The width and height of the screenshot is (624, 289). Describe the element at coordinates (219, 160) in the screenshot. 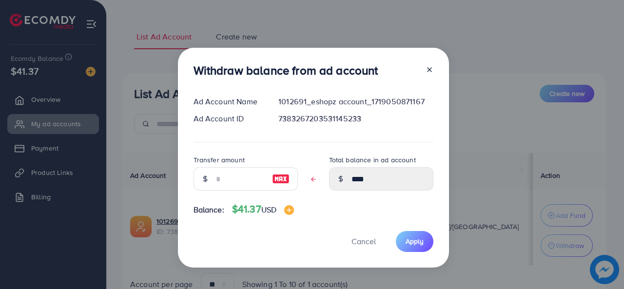

I see `label: Transfer amount` at that location.